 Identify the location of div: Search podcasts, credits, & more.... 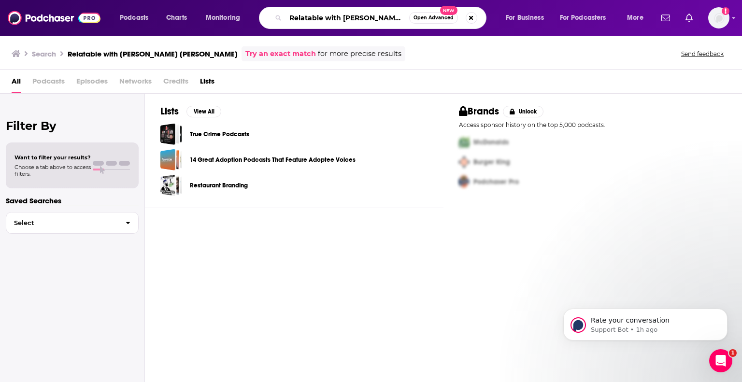
(382, 18).